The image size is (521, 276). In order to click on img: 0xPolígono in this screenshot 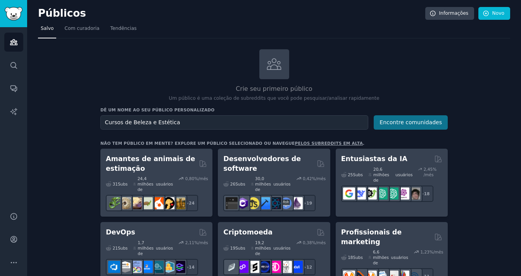, I will do `click(242, 266)`.